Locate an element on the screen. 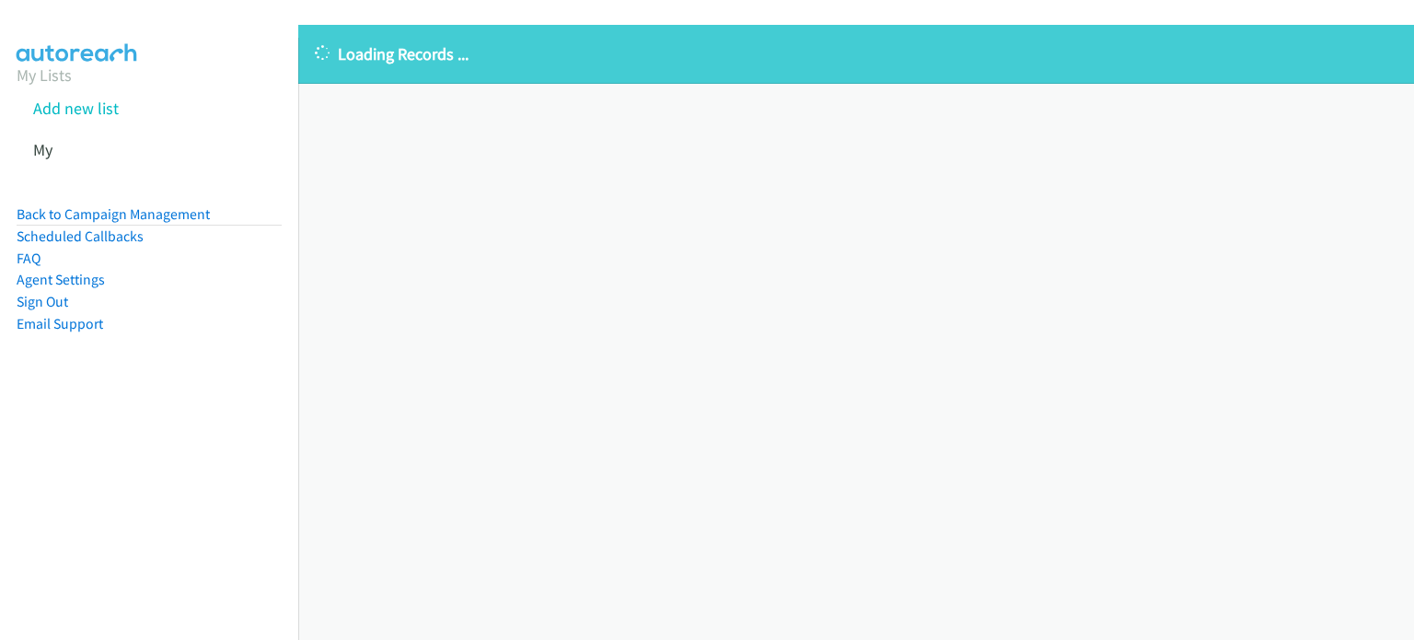 This screenshot has width=1414, height=640. a: My is located at coordinates (42, 149).